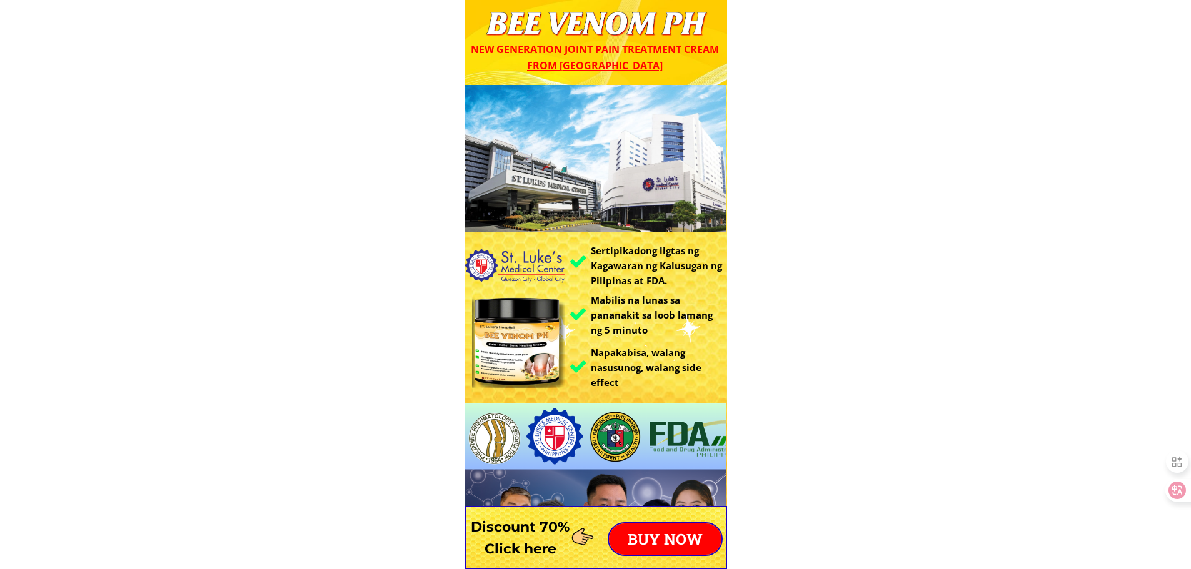 This screenshot has width=1191, height=569. Describe the element at coordinates (660, 266) in the screenshot. I see `h3: Sertipikadong ligtas ng Kagawaran ng Kalusugan ng Pilipinas at FDA.` at that location.